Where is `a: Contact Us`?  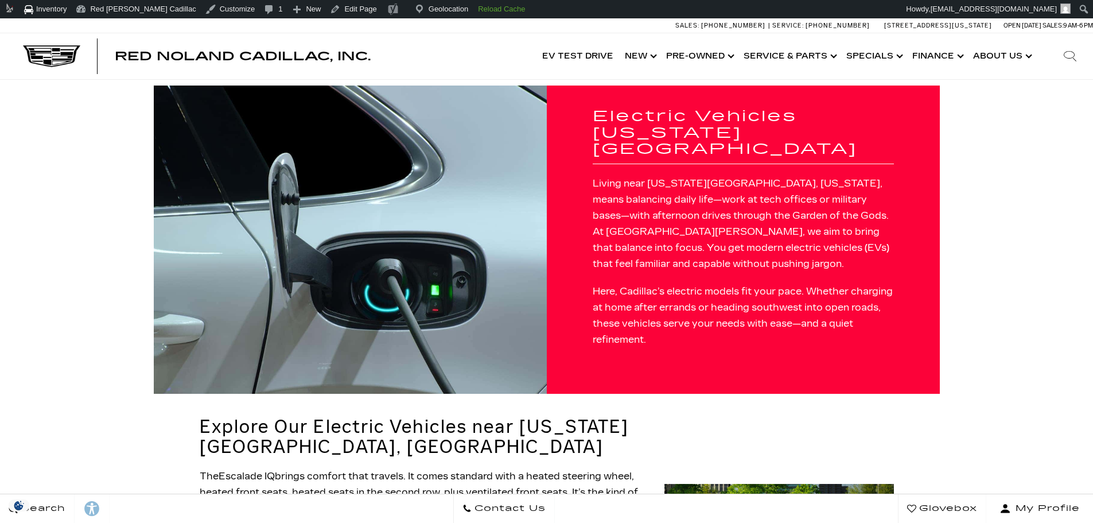 a: Contact Us is located at coordinates (504, 508).